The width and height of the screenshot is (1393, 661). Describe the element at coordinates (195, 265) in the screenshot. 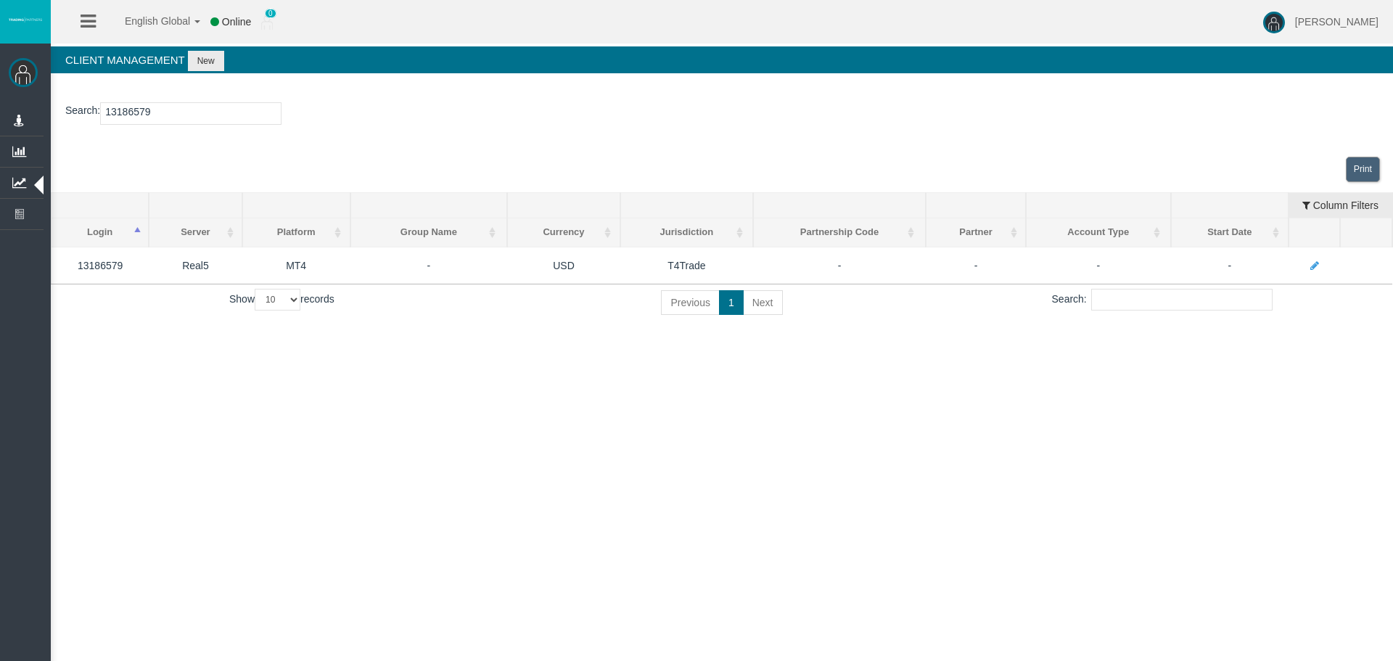

I see `td: Real5` at that location.